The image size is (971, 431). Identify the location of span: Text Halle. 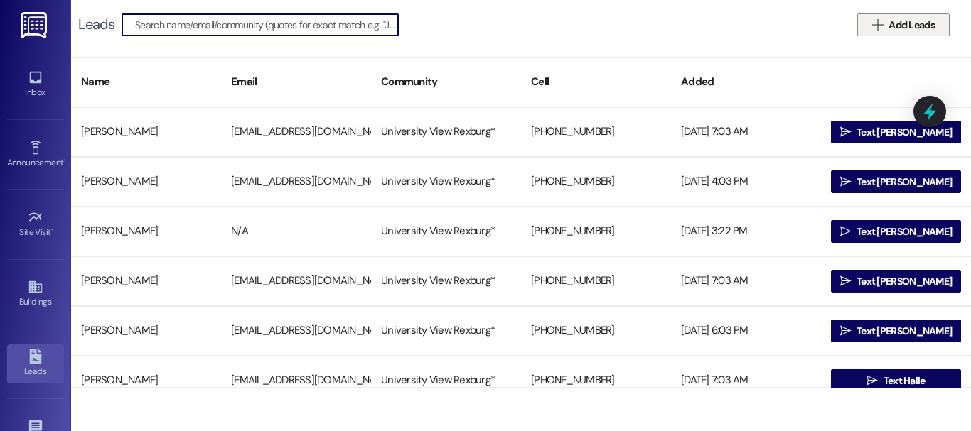
(904, 381).